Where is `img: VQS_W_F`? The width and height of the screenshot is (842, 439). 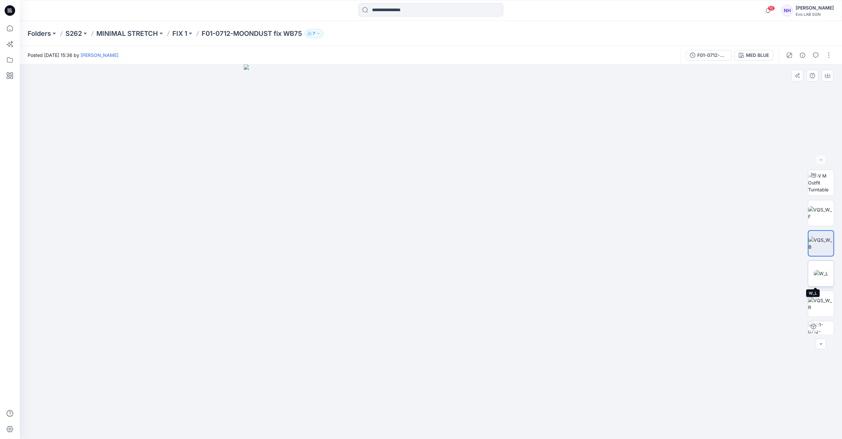
img: VQS_W_F is located at coordinates (821, 213).